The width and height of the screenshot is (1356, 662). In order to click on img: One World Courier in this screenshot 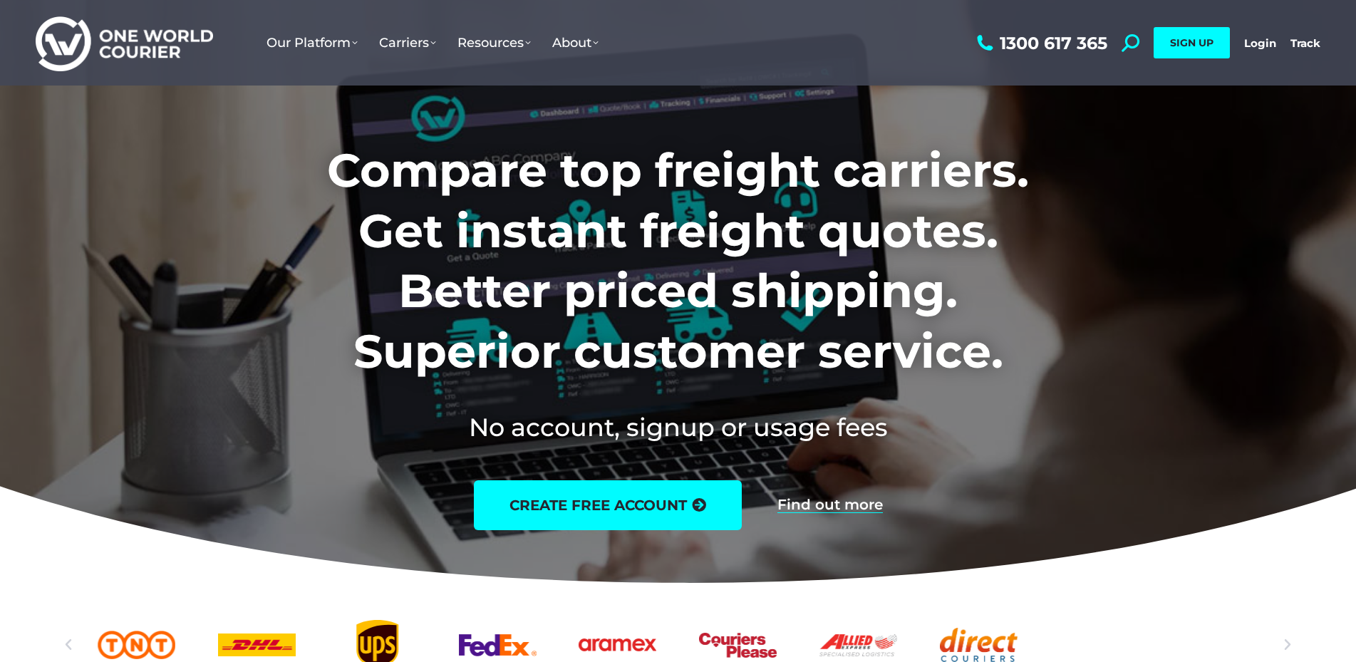, I will do `click(124, 43)`.